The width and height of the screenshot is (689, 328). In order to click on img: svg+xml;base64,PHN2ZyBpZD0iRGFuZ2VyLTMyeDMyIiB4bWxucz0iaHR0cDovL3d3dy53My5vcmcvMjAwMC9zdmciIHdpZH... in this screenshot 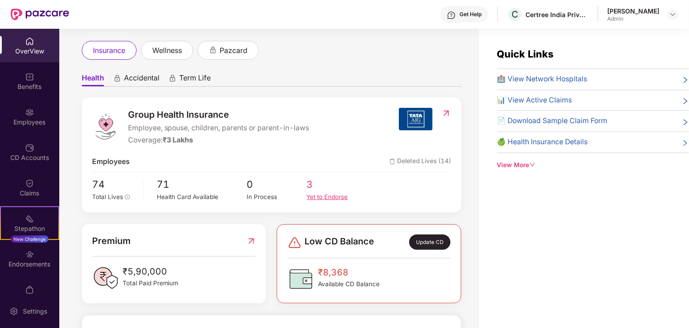, I will do `click(294, 242)`.